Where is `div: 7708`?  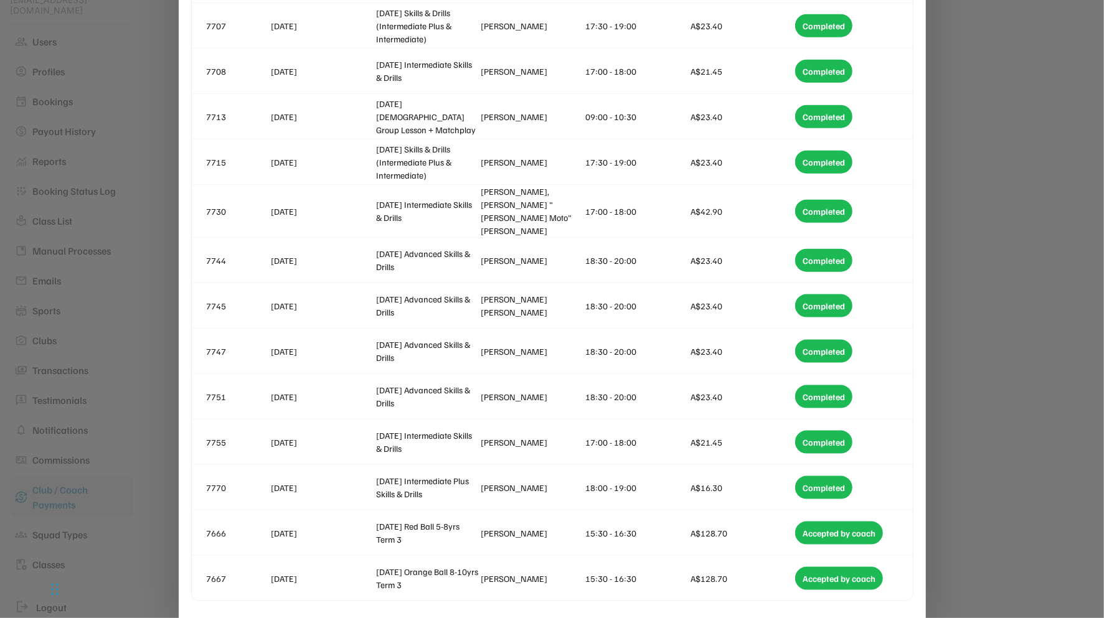
div: 7708 is located at coordinates (238, 71).